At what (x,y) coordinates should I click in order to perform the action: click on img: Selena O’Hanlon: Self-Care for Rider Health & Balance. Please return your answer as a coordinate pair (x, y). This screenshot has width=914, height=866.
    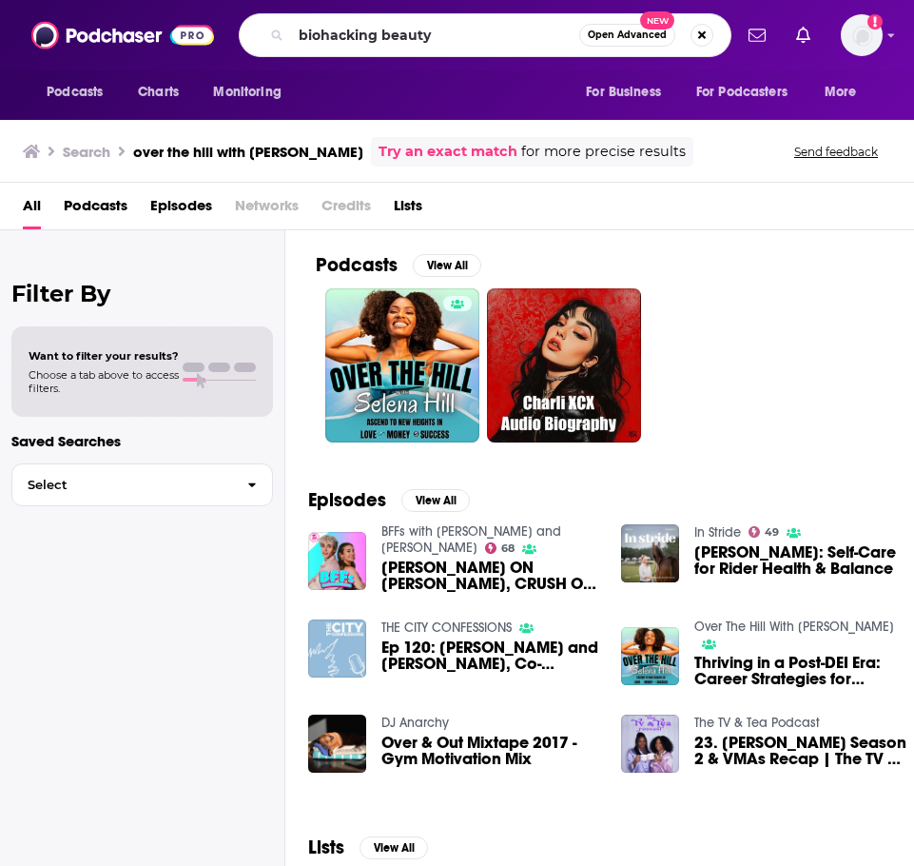
    Looking at the image, I should click on (650, 553).